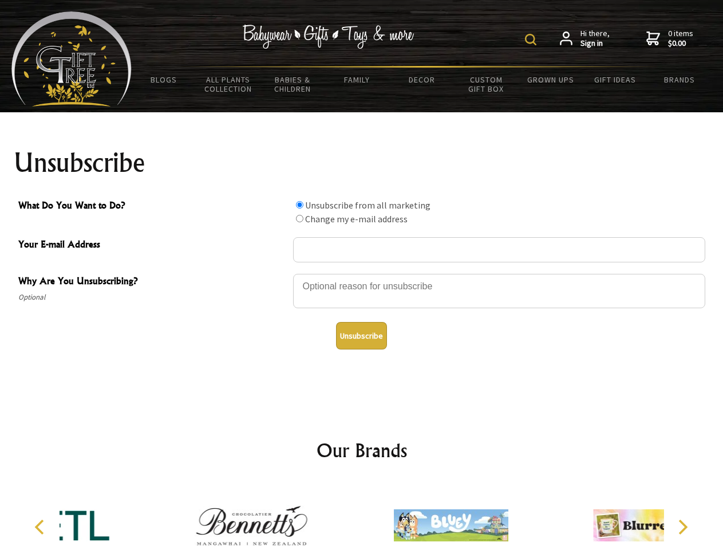 The height and width of the screenshot is (550, 723). Describe the element at coordinates (670, 38) in the screenshot. I see `a: 0 items$0.00` at that location.